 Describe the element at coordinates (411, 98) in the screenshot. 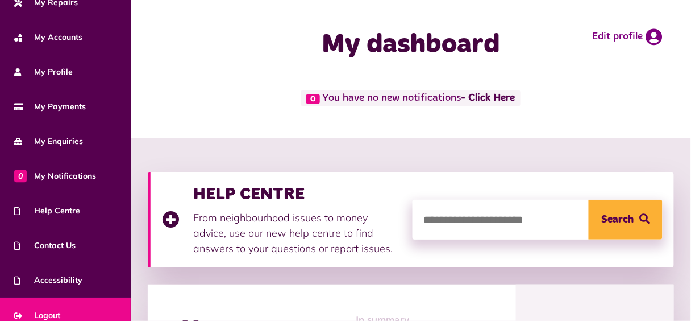

I see `span: You have no new notifications` at that location.